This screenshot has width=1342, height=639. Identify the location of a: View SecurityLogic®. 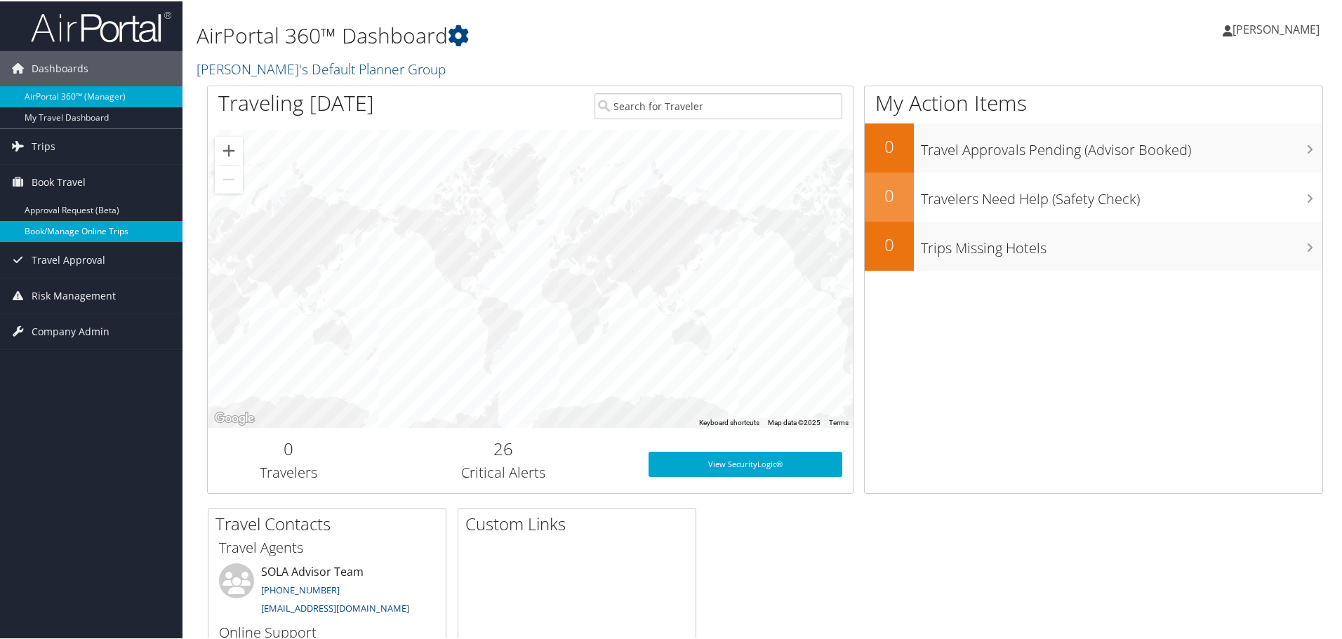
(745, 463).